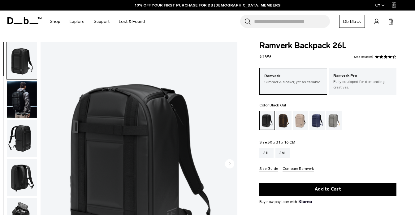  What do you see at coordinates (278, 105) in the screenshot?
I see `span: Black Out` at bounding box center [278, 105].